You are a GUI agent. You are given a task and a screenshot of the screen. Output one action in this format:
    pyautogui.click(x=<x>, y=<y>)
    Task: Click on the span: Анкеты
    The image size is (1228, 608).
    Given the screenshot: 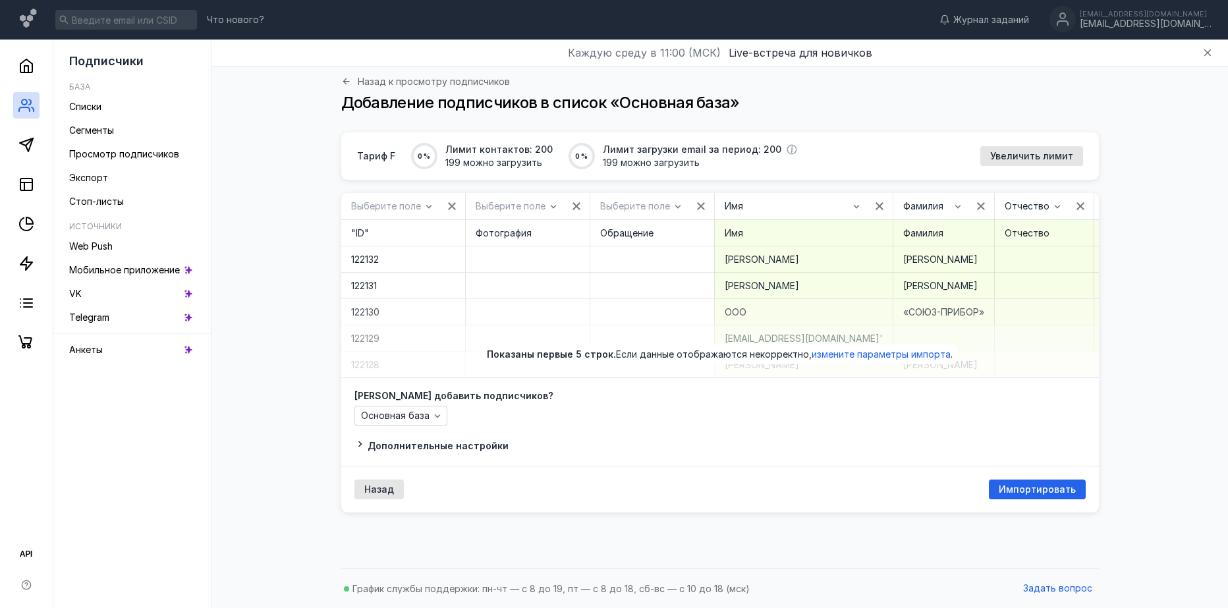 What is the action you would take?
    pyautogui.click(x=86, y=349)
    